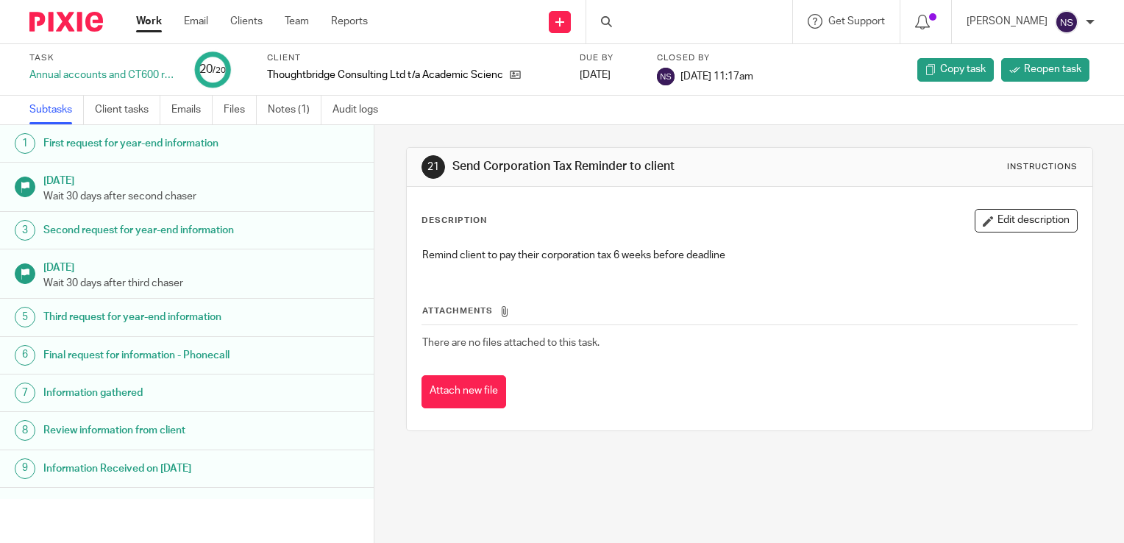 Image resolution: width=1124 pixels, height=543 pixels. I want to click on h1: Preparation of accounts by Accounts Assistant, so click(149, 513).